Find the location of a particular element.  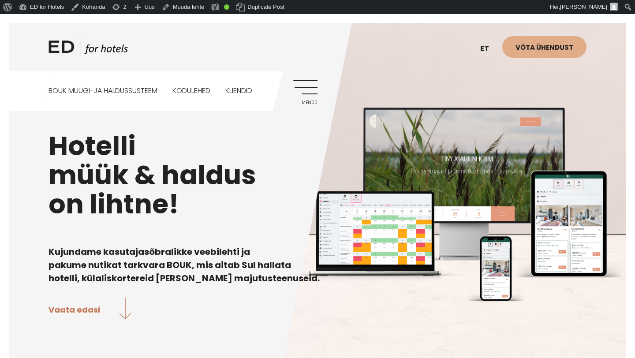

a: ED HOTELS is located at coordinates (88, 49).